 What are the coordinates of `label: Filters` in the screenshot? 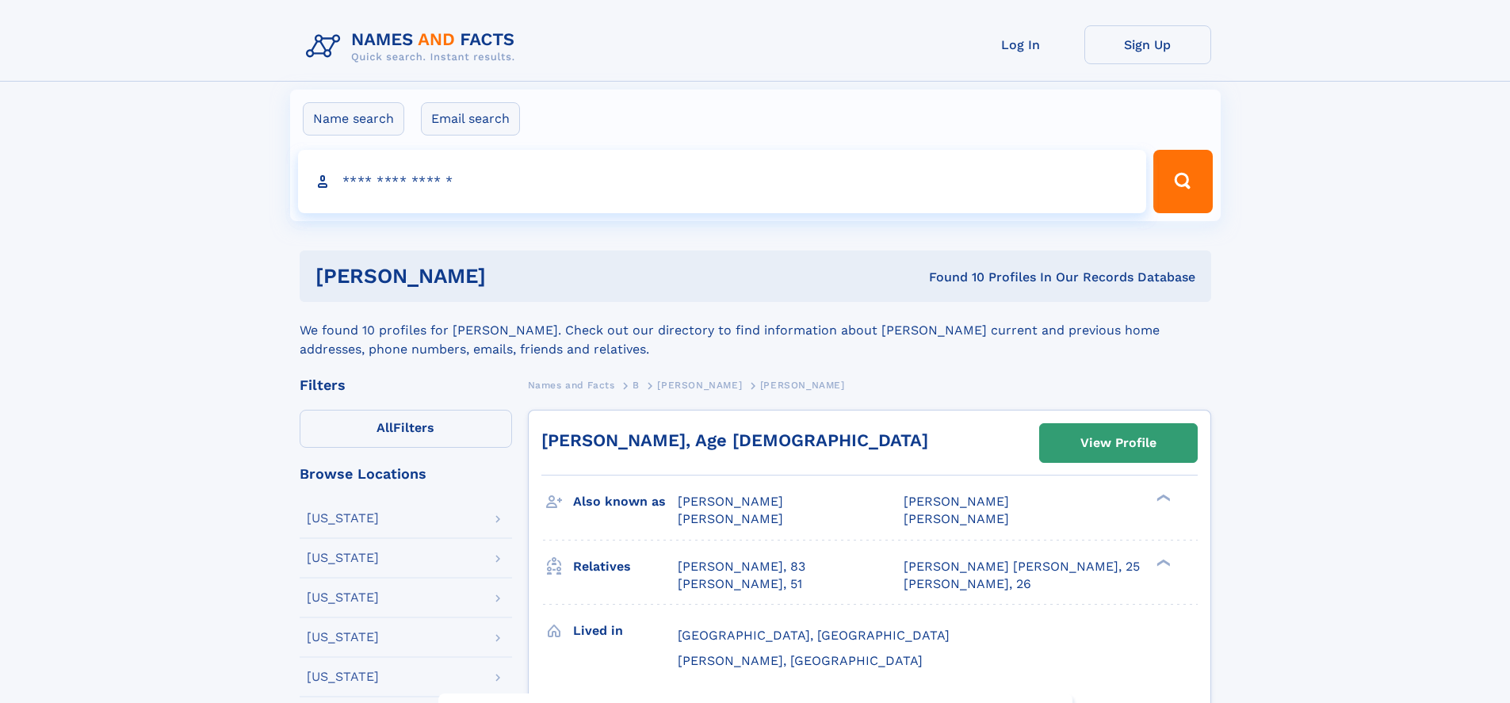 It's located at (406, 429).